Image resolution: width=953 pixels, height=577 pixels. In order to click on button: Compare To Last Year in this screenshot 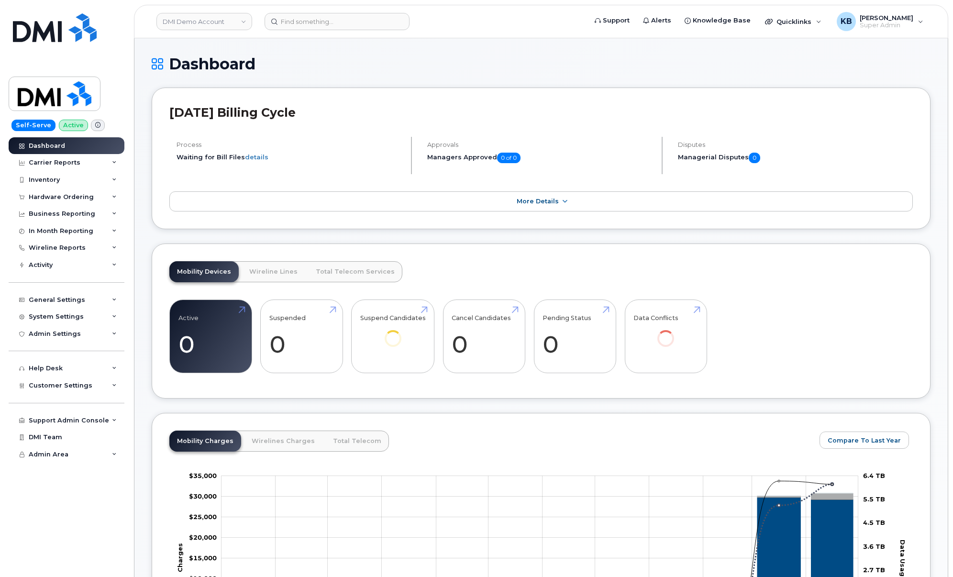, I will do `click(864, 440)`.